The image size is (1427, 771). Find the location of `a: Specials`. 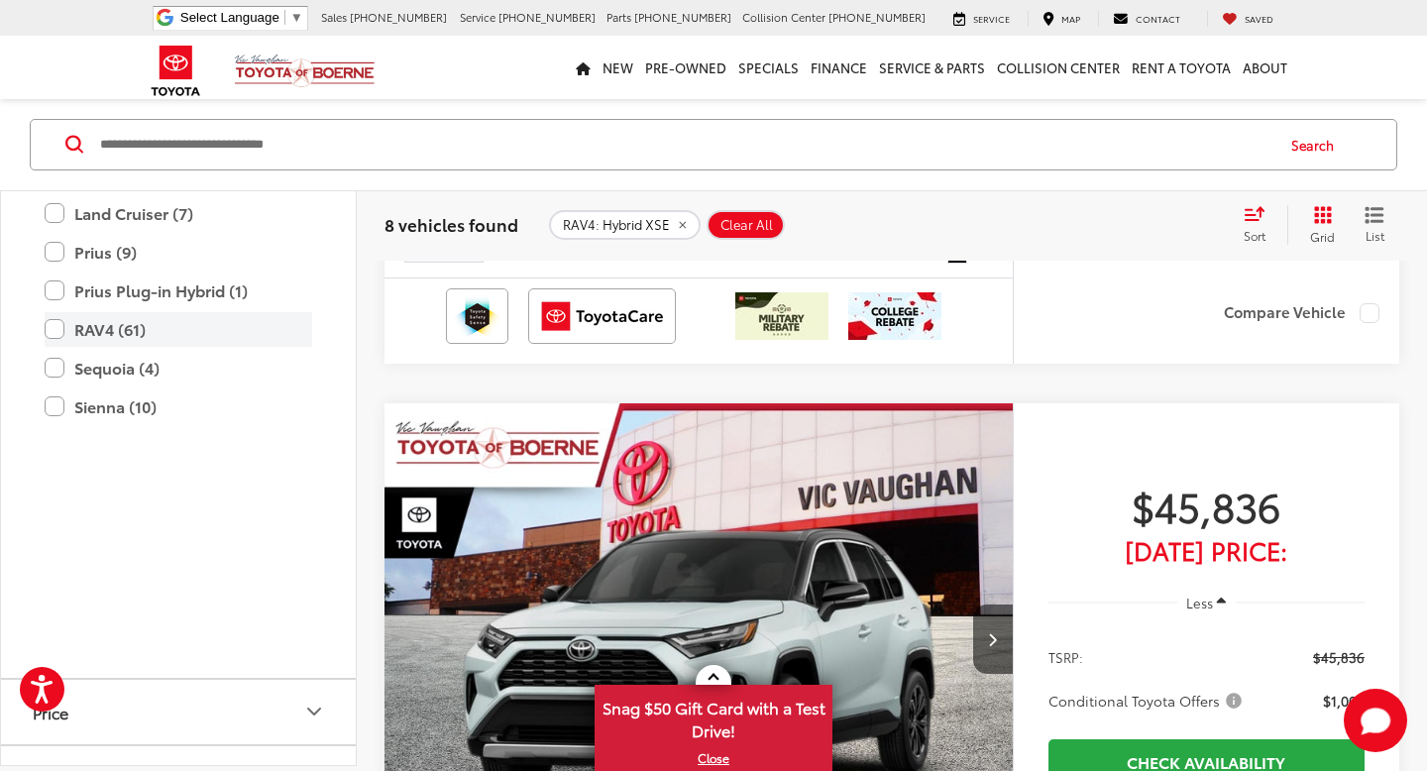

a: Specials is located at coordinates (768, 67).